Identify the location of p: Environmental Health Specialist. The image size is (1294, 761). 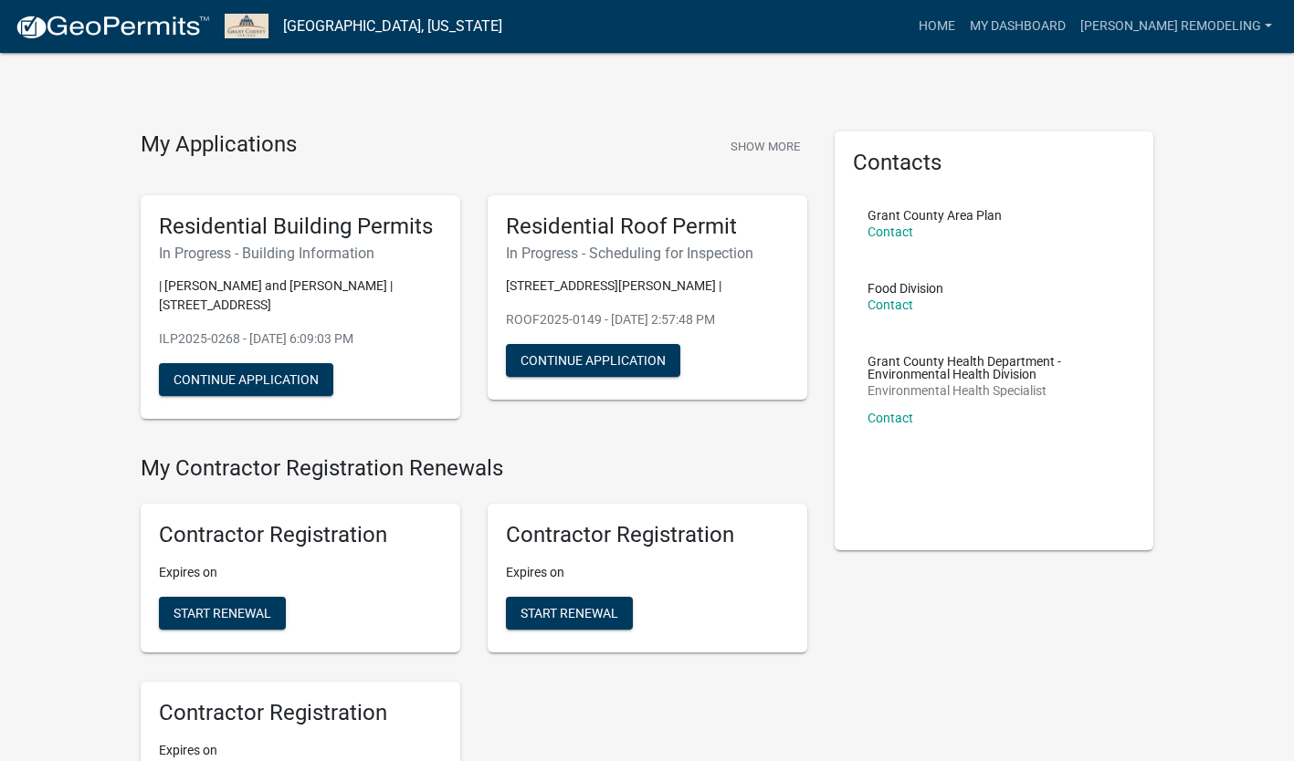
(994, 391).